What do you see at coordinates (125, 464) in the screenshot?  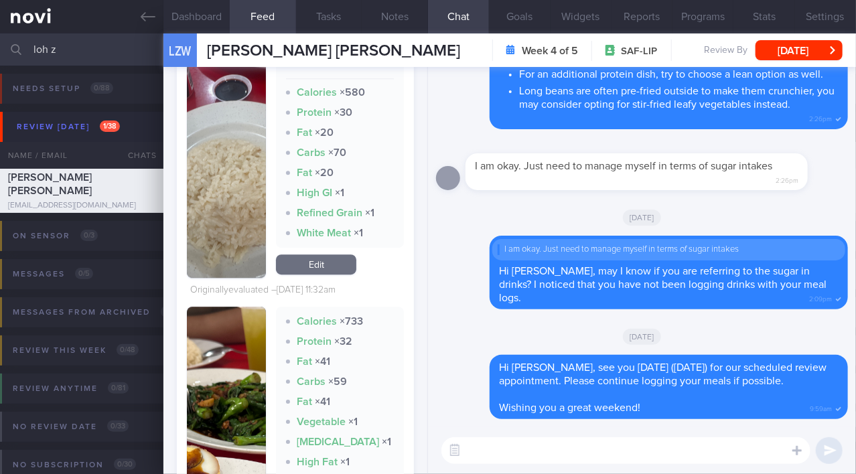 I see `span: 0 / 30` at bounding box center [125, 464].